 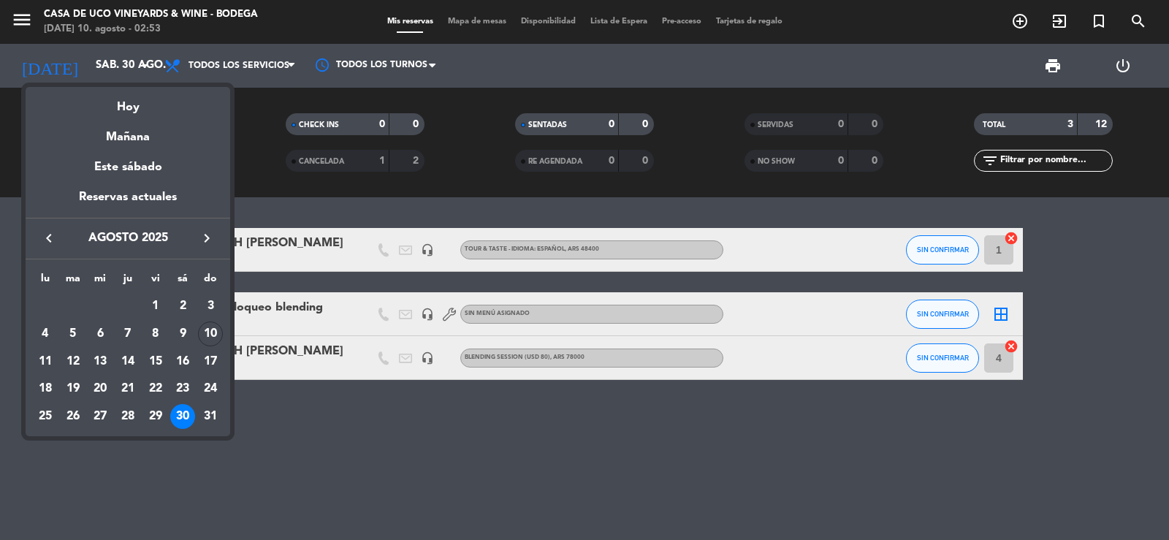 What do you see at coordinates (156, 417) in the screenshot?
I see `div: 29` at bounding box center [156, 417].